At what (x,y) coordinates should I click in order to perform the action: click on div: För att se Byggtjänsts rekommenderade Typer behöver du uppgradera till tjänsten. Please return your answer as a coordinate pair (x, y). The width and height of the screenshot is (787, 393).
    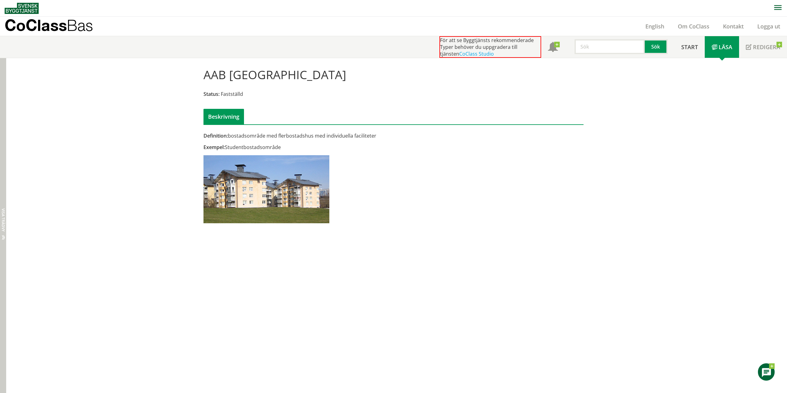
    Looking at the image, I should click on (490, 47).